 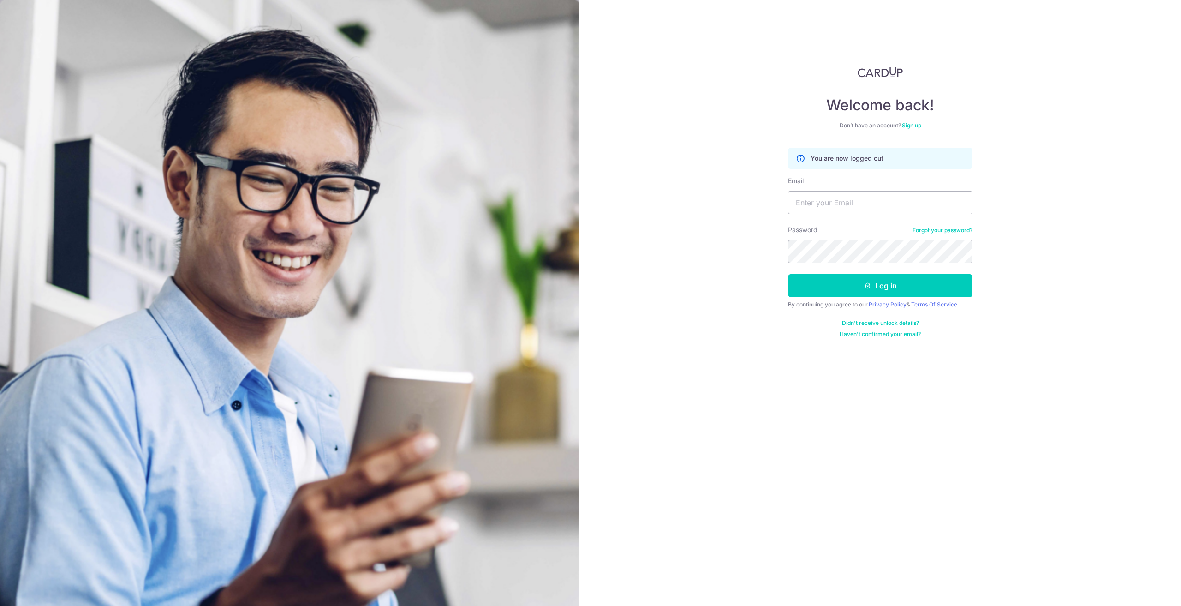 What do you see at coordinates (880, 125) in the screenshot?
I see `div: Don’t have an account?` at bounding box center [880, 125].